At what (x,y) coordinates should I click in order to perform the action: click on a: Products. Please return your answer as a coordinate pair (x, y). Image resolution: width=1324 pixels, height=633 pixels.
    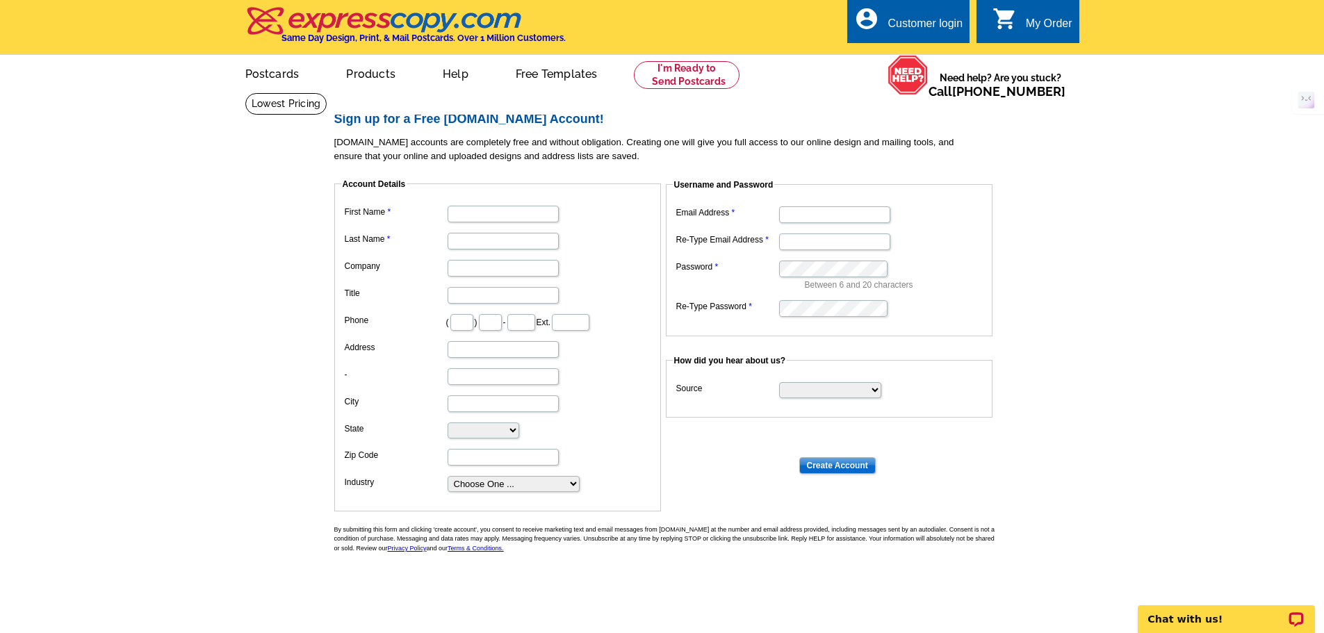
    Looking at the image, I should click on (370, 72).